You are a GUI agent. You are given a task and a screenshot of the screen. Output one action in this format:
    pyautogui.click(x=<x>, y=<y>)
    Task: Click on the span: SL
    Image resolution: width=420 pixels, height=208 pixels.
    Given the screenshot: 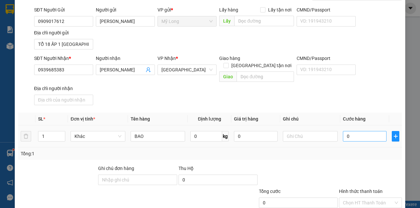 What is the action you would take?
    pyautogui.click(x=41, y=119)
    